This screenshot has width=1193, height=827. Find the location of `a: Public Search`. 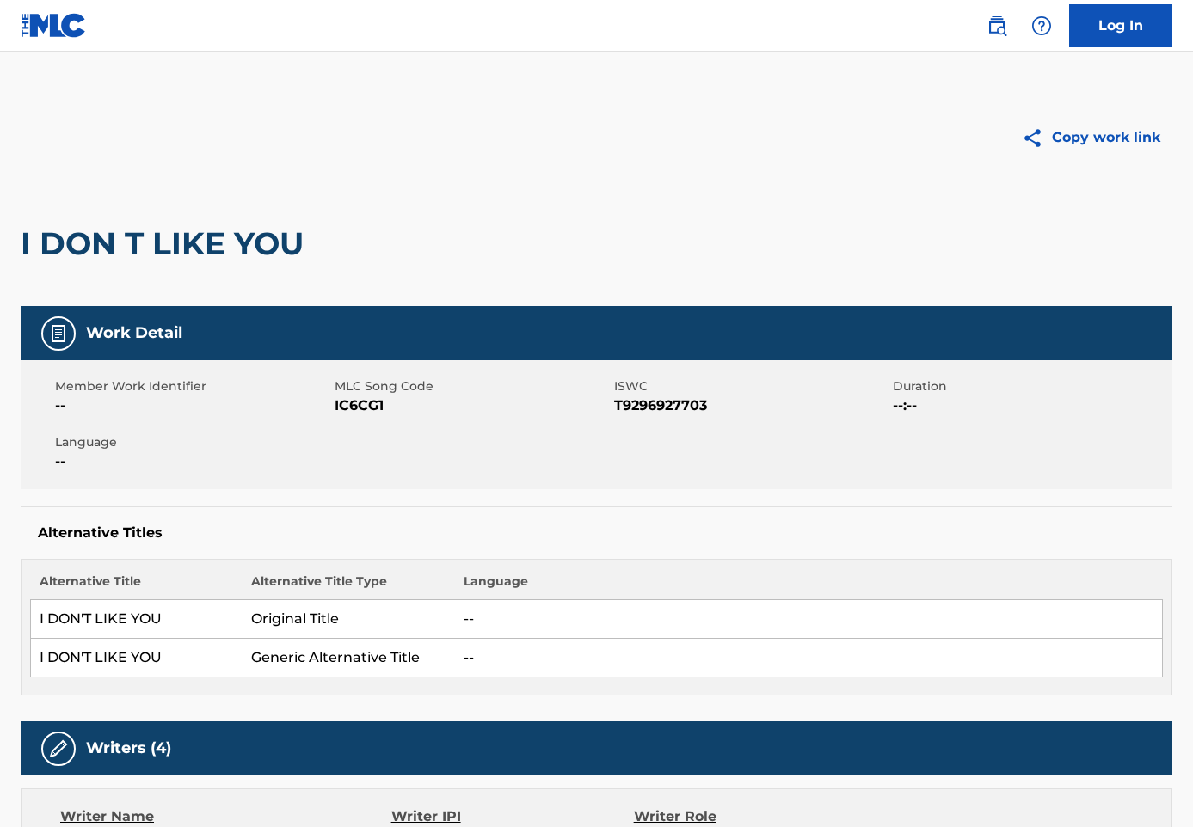

a: Public Search is located at coordinates (997, 26).